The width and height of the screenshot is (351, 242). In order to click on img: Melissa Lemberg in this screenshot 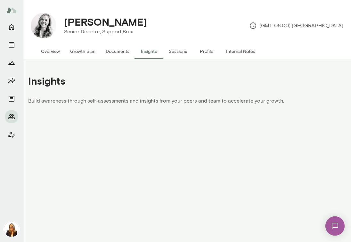, I will do `click(12, 229)`.